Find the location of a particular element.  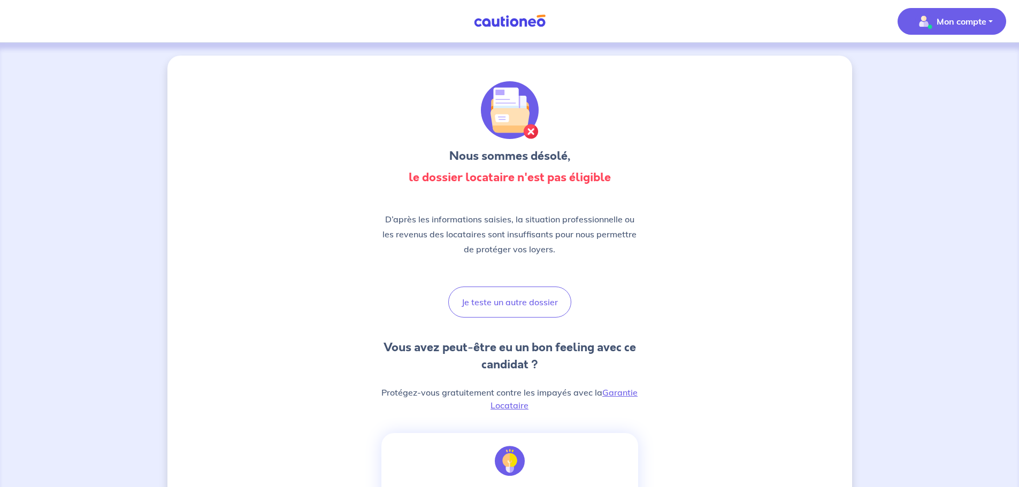

img: illu_idea.svg is located at coordinates (510, 461).